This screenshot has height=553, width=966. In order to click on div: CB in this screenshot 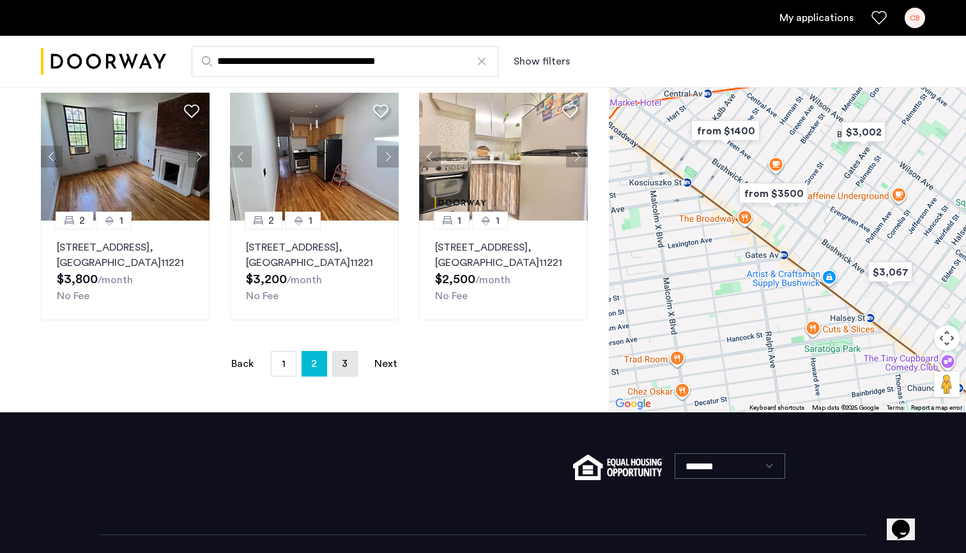, I will do `click(915, 18)`.